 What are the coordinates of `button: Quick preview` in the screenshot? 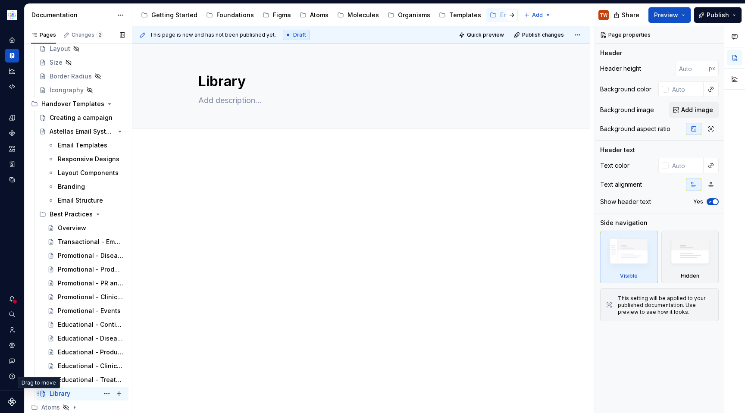 It's located at (482, 35).